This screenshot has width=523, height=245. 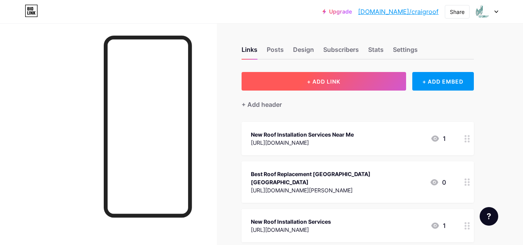 I want to click on div: Posts, so click(x=275, y=52).